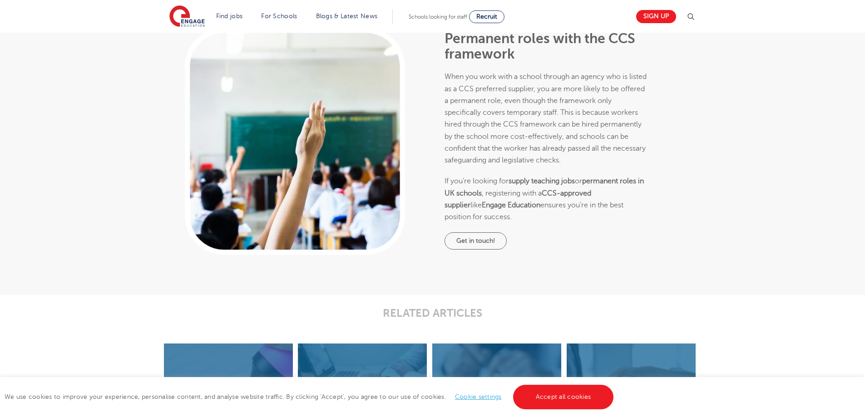 Image resolution: width=865 pixels, height=417 pixels. I want to click on a: Get in touch!, so click(475, 241).